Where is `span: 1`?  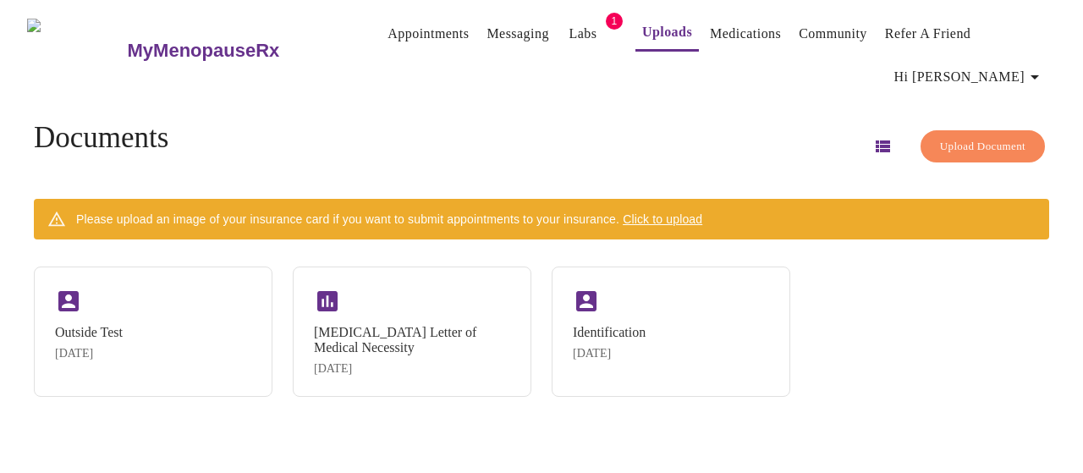
span: 1 is located at coordinates (615, 21).